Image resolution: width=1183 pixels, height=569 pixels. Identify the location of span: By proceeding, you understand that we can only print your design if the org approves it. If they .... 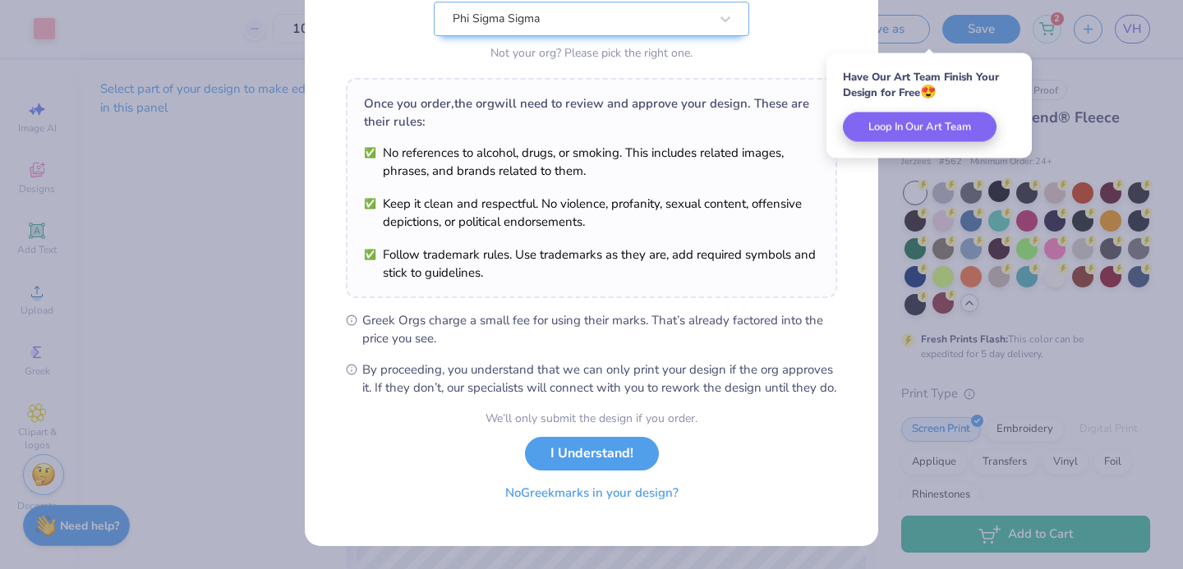
(600, 379).